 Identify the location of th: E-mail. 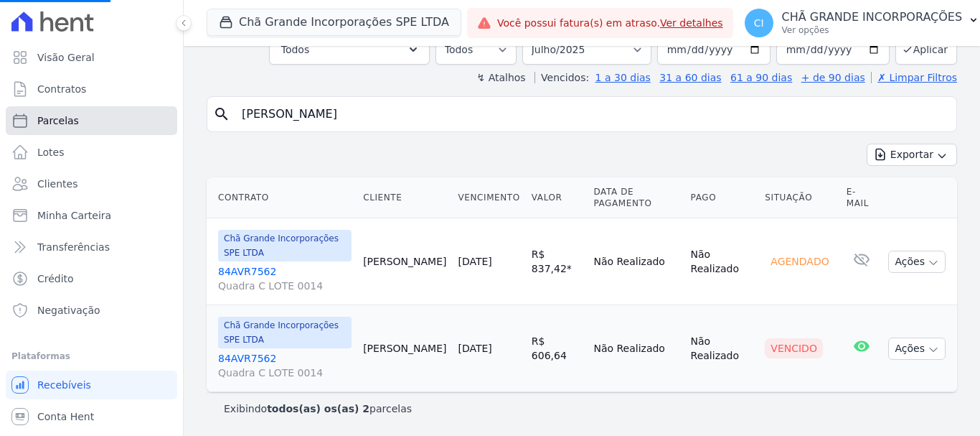
(862, 197).